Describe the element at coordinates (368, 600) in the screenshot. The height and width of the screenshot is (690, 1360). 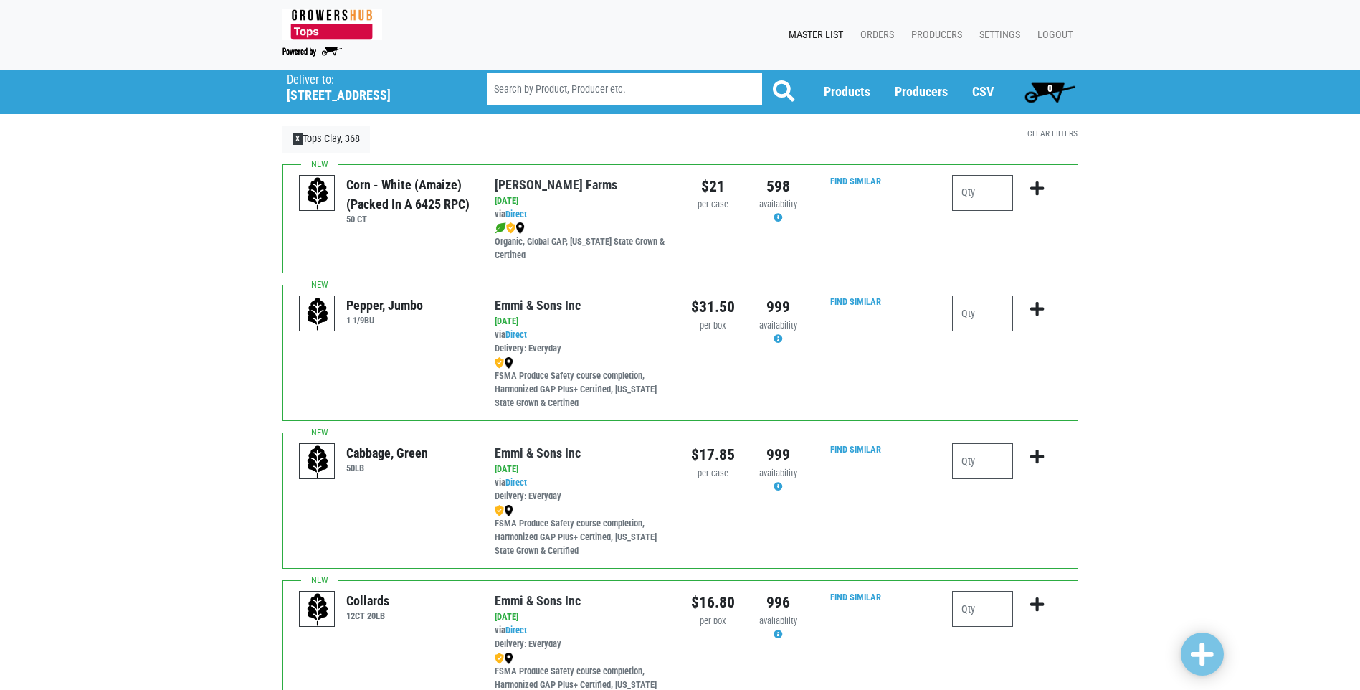
I see `div: Collards` at that location.